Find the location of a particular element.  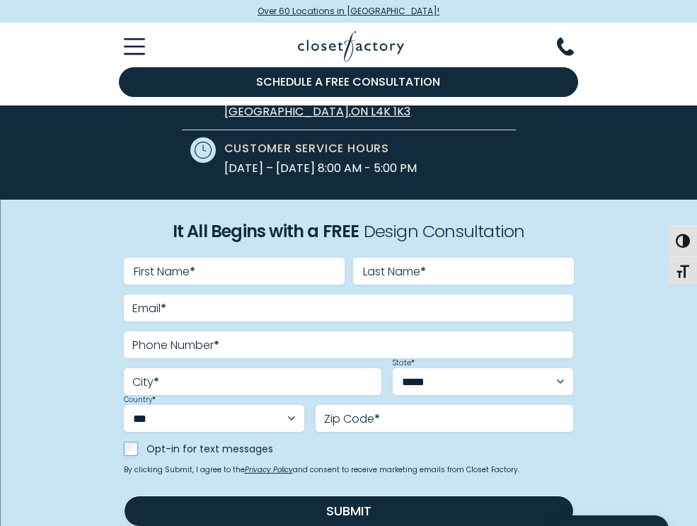

label: Email is located at coordinates (149, 308).